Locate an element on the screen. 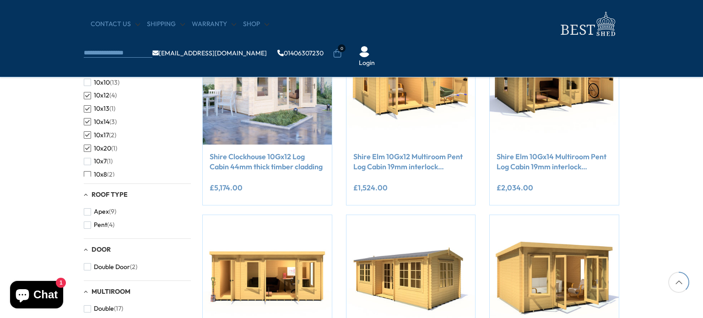 The height and width of the screenshot is (318, 703). span: Double Door is located at coordinates (112, 267).